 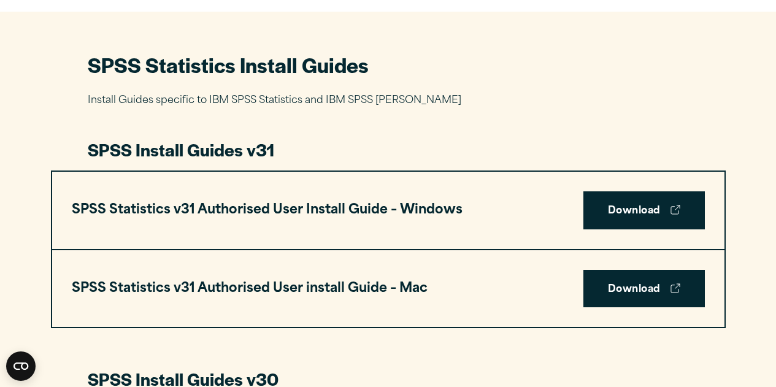 What do you see at coordinates (388, 64) in the screenshot?
I see `h2: SPSS Statistics Install Guides` at bounding box center [388, 64].